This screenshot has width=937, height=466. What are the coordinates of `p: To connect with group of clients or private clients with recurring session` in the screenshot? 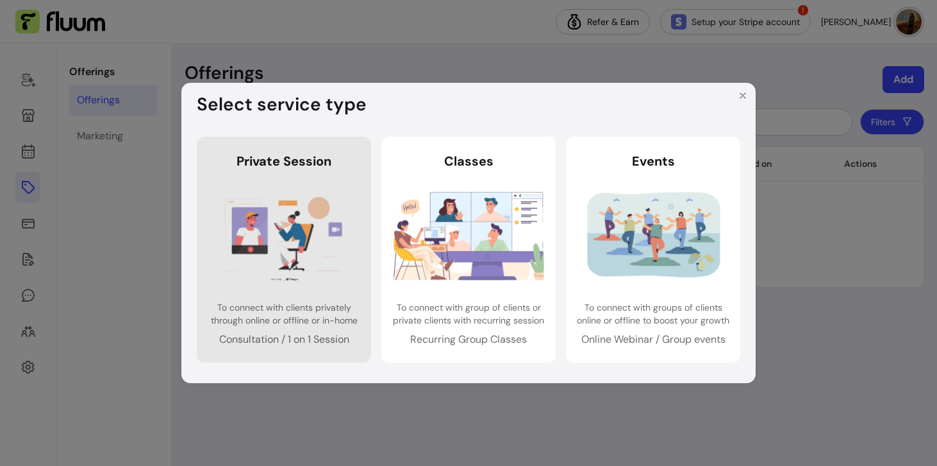 It's located at (469, 314).